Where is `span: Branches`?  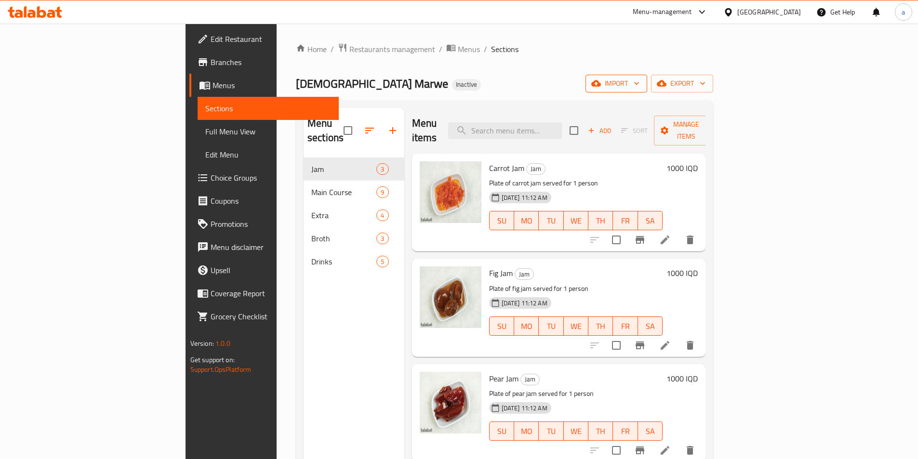
span: Branches is located at coordinates (271, 62).